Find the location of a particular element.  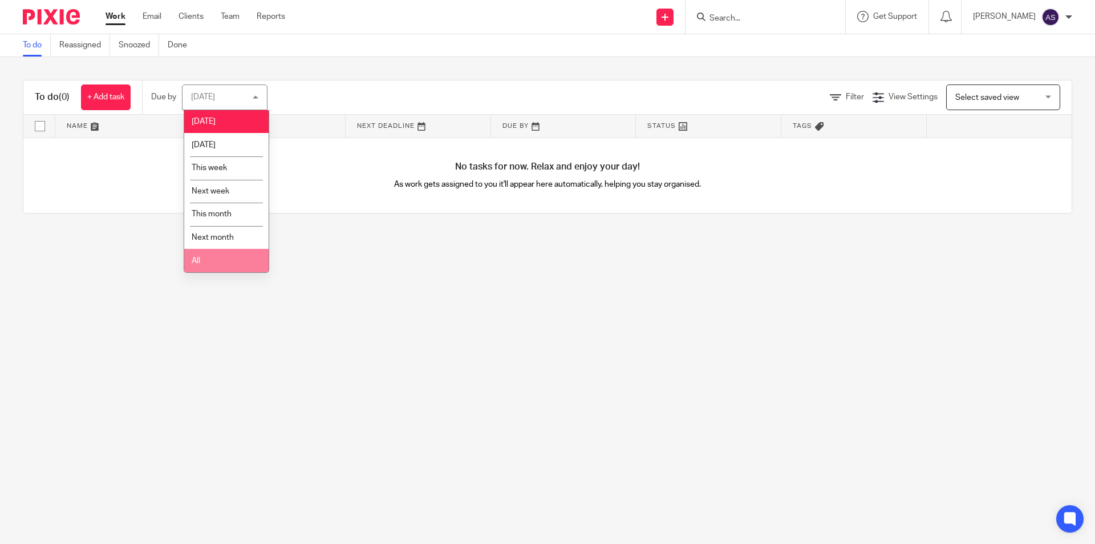

a: Snoozed is located at coordinates (139, 45).